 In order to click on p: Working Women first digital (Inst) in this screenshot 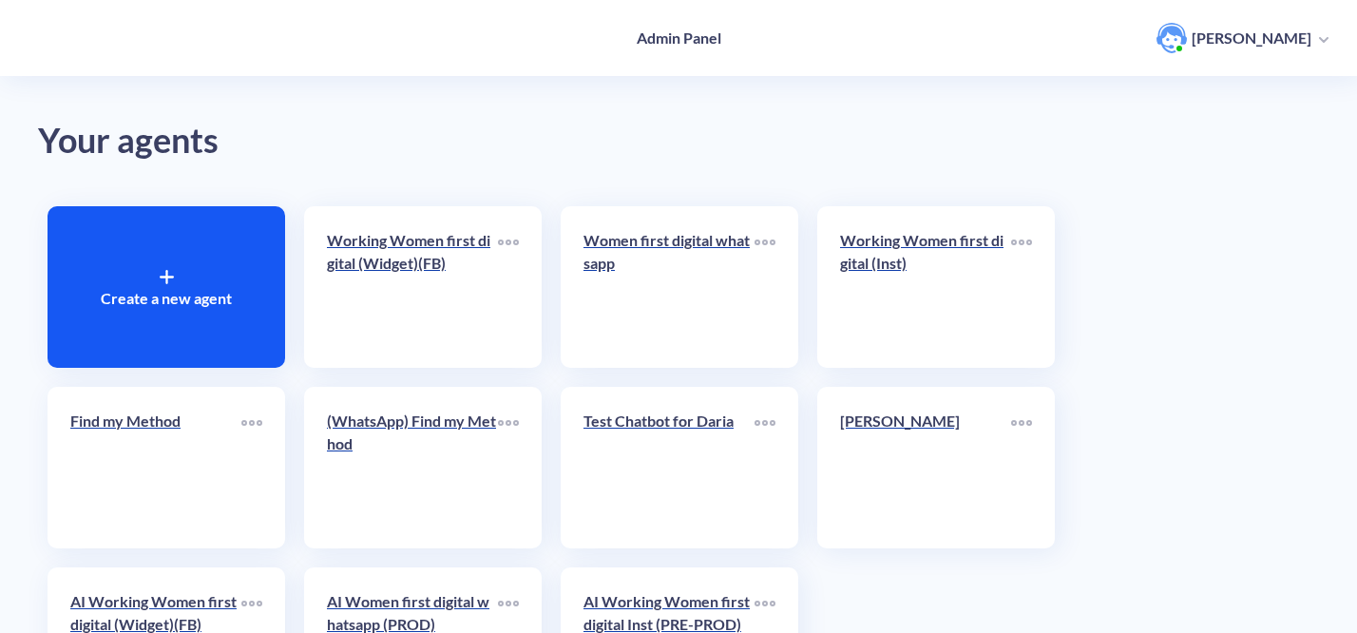, I will do `click(925, 252)`.